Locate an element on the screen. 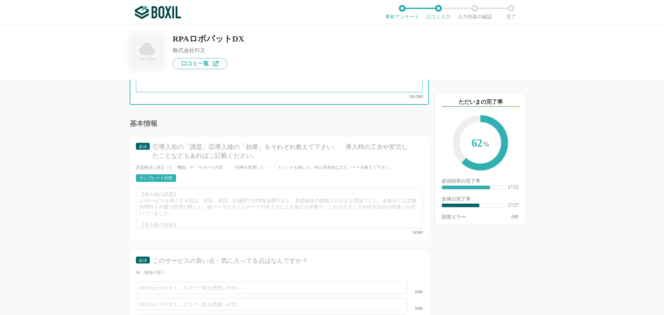  div: 件 is located at coordinates (515, 217).